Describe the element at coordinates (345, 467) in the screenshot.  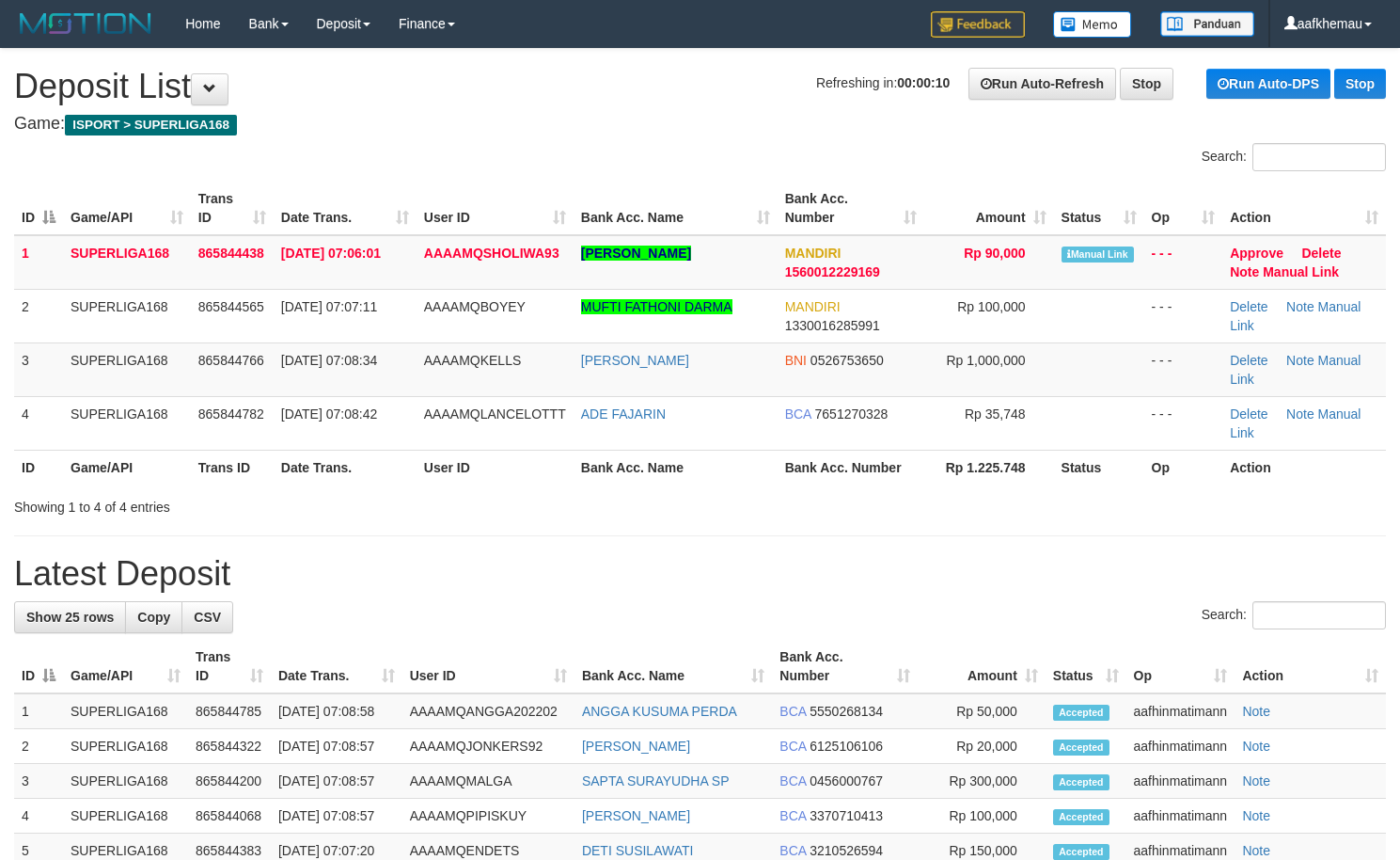
I see `th: Date Trans.` at that location.